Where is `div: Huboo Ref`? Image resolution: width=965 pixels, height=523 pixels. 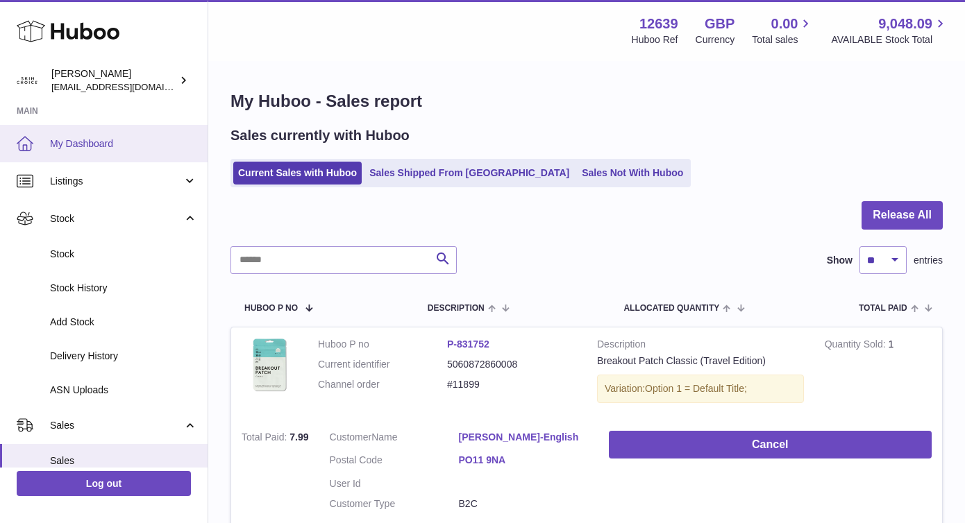
div: Huboo Ref is located at coordinates (655, 40).